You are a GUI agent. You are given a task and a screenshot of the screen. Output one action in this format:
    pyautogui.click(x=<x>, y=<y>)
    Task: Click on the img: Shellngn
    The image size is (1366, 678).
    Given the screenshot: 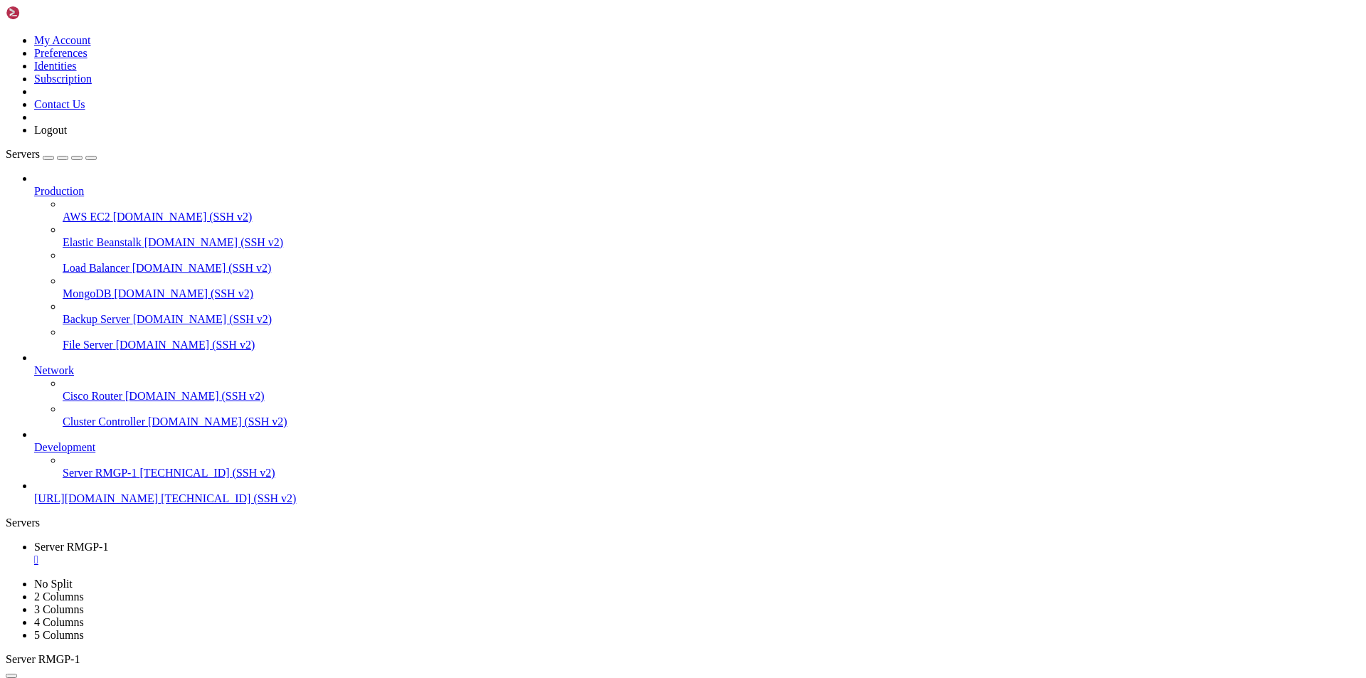 What is the action you would take?
    pyautogui.click(x=46, y=13)
    